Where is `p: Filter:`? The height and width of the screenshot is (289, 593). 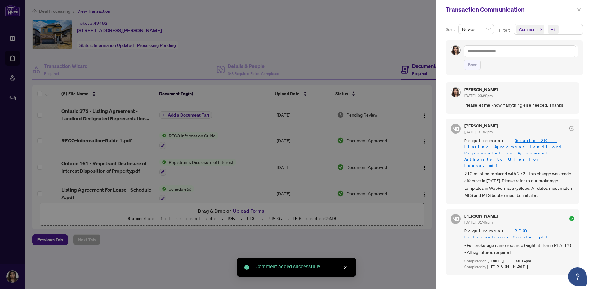 p: Filter: is located at coordinates (505, 30).